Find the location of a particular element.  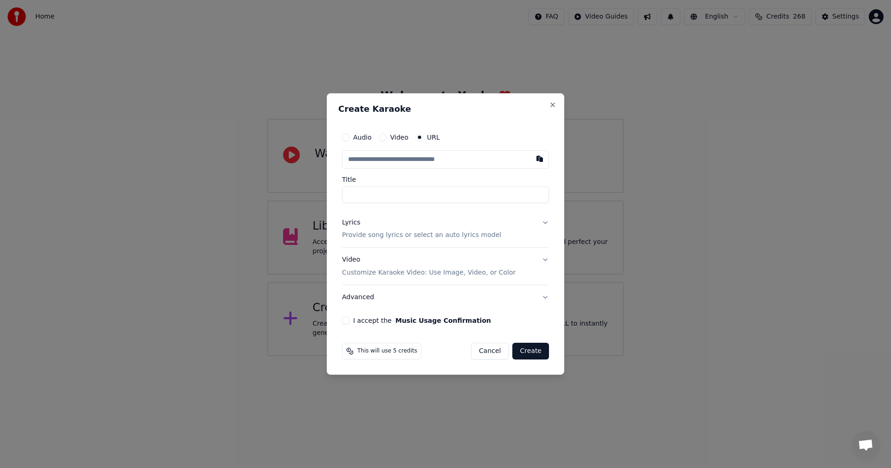

h2: Create Karaoke is located at coordinates (446, 109).